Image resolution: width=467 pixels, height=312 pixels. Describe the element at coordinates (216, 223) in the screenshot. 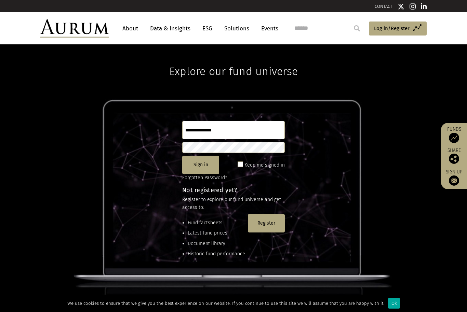

I see `li: Fund factsheets` at that location.